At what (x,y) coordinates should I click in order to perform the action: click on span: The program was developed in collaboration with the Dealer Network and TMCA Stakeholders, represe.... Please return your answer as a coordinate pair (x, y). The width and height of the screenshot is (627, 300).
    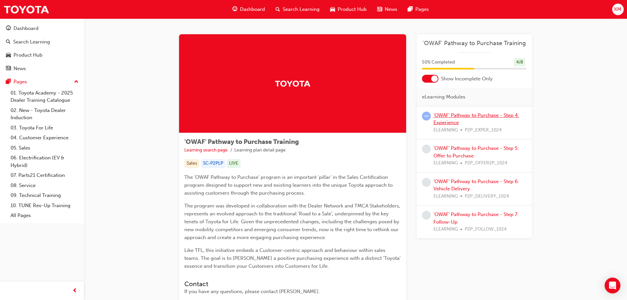
    Looking at the image, I should click on (293, 222).